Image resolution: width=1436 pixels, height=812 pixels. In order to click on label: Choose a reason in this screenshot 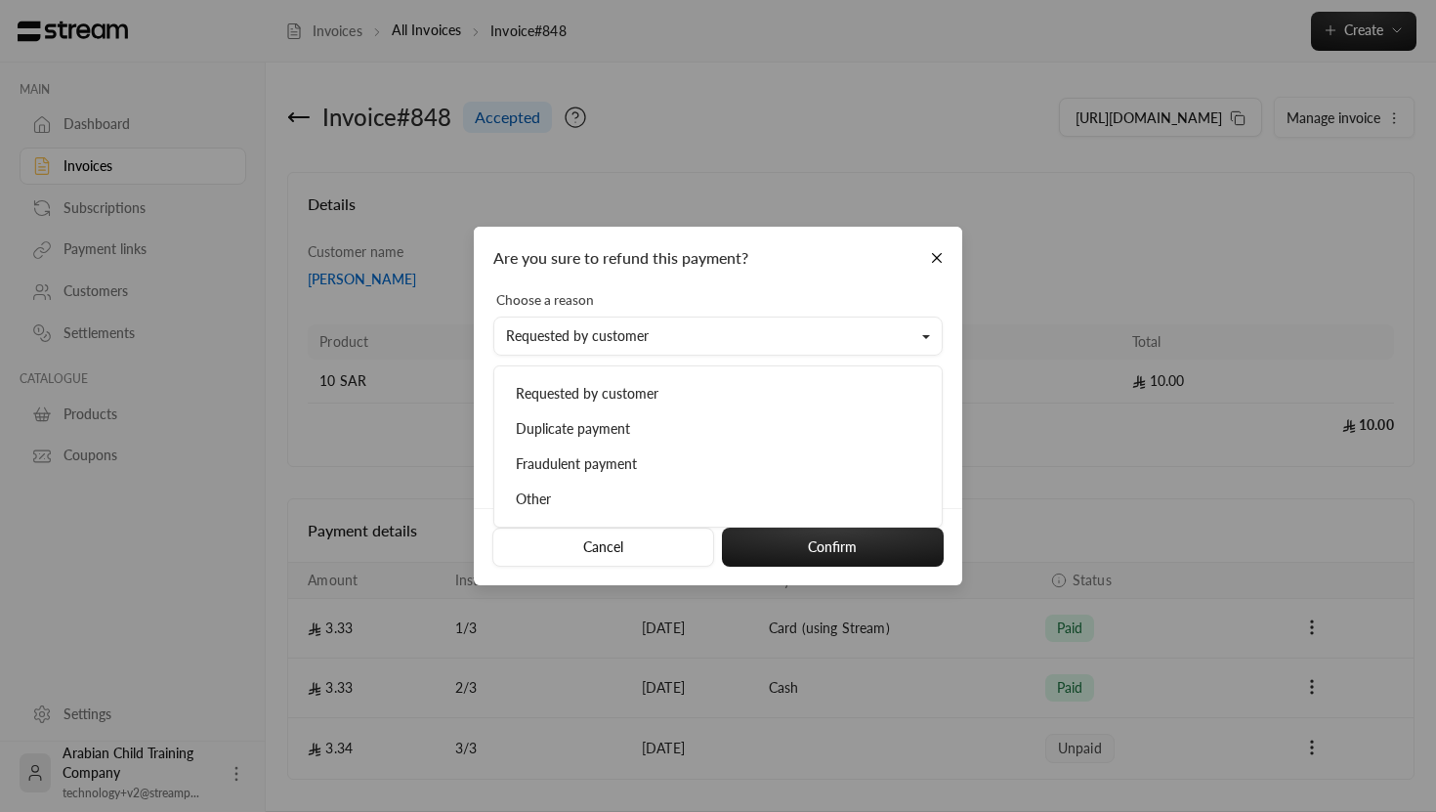, I will do `click(545, 300)`.